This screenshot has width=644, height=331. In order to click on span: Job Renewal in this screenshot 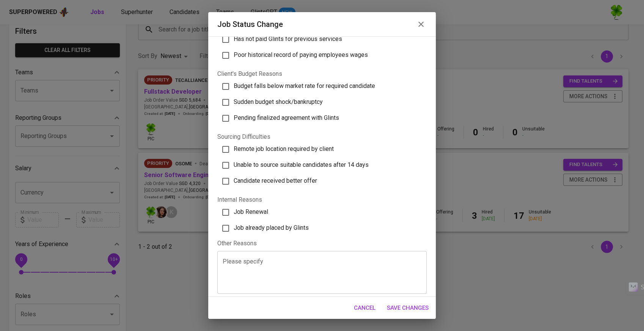, I will do `click(251, 212)`.